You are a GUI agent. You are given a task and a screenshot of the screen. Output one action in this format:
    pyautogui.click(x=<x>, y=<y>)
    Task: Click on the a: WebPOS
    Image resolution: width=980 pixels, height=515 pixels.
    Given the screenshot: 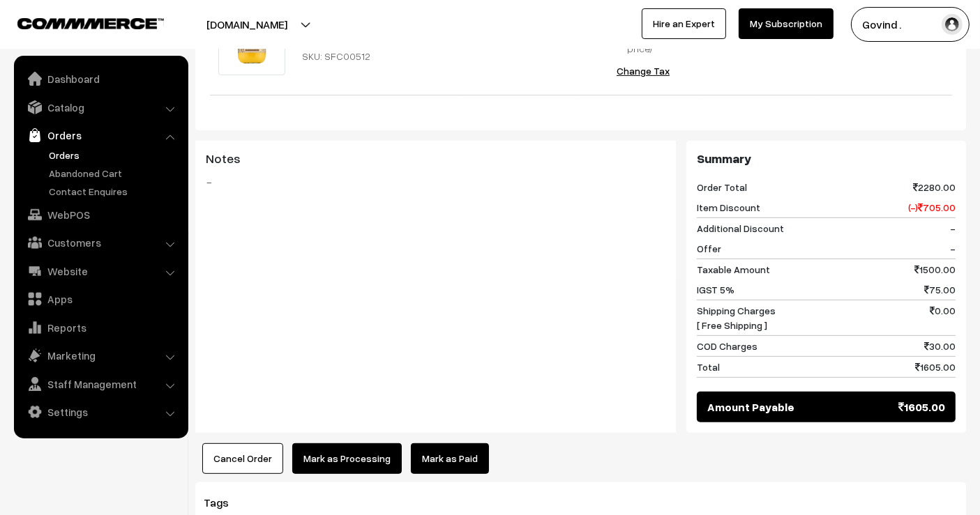 What is the action you would take?
    pyautogui.click(x=100, y=215)
    